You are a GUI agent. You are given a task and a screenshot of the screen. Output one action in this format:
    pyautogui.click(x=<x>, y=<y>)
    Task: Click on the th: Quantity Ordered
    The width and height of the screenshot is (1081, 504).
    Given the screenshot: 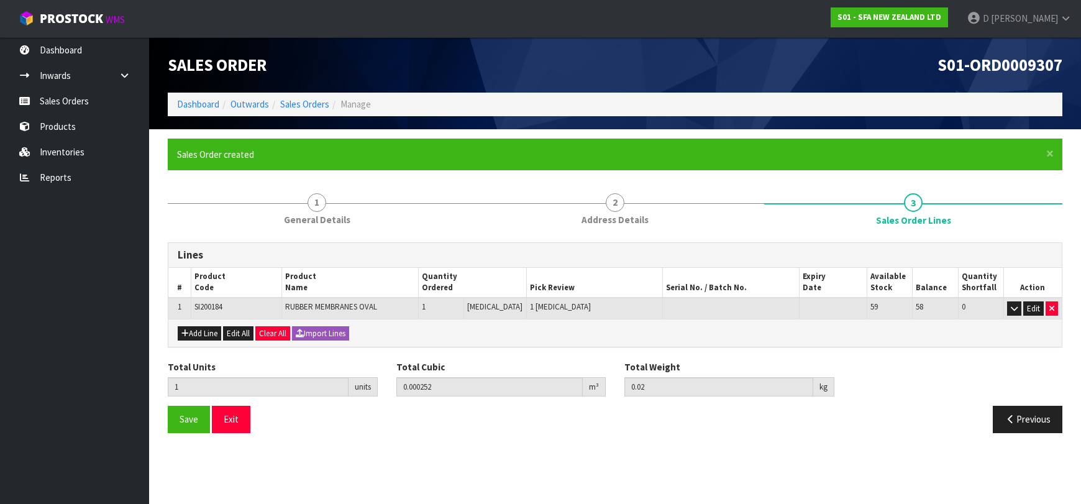 What is the action you would take?
    pyautogui.click(x=472, y=283)
    